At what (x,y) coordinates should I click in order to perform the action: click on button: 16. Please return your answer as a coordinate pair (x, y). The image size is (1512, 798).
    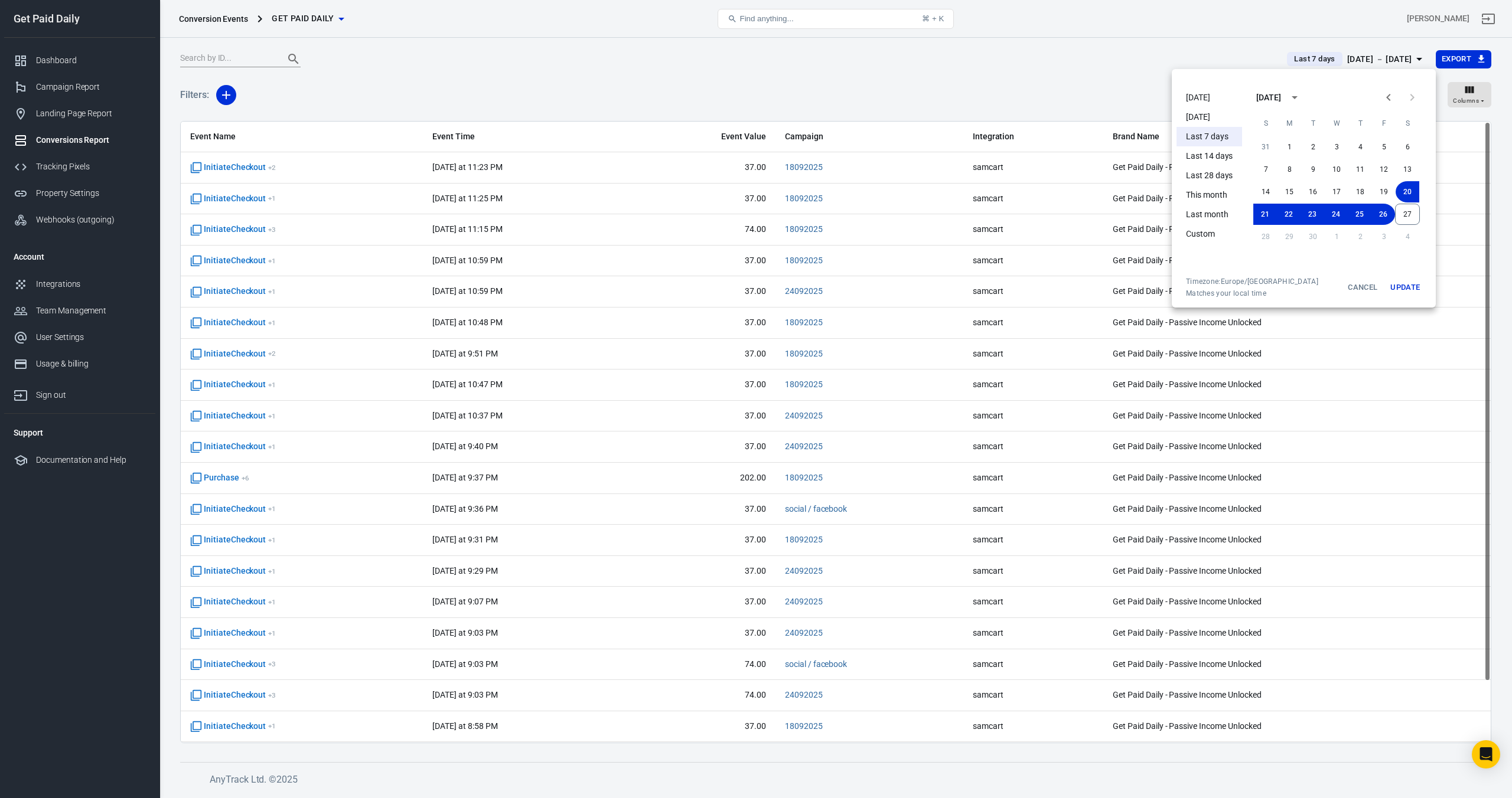
    Looking at the image, I should click on (1313, 192).